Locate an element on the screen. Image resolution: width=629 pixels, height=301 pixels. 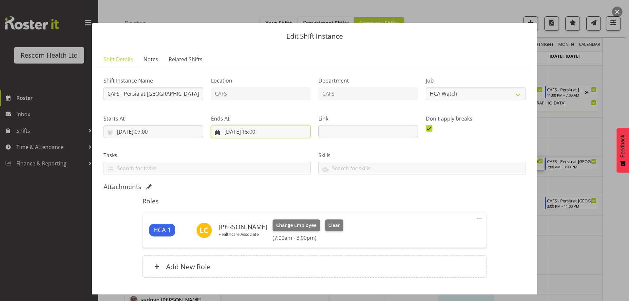
span: Notes is located at coordinates (151, 59).